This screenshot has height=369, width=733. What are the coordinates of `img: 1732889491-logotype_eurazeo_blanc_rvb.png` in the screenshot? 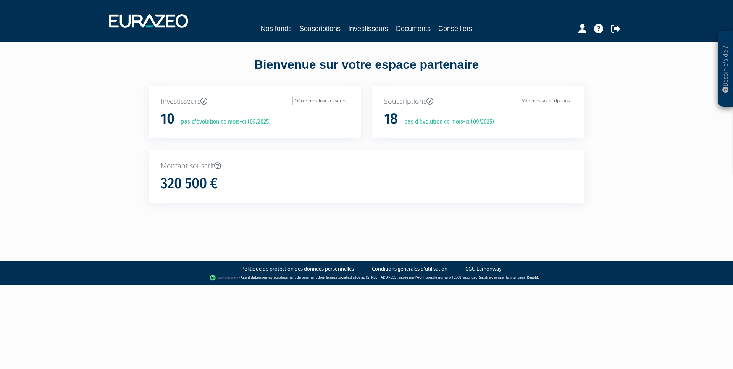 It's located at (148, 21).